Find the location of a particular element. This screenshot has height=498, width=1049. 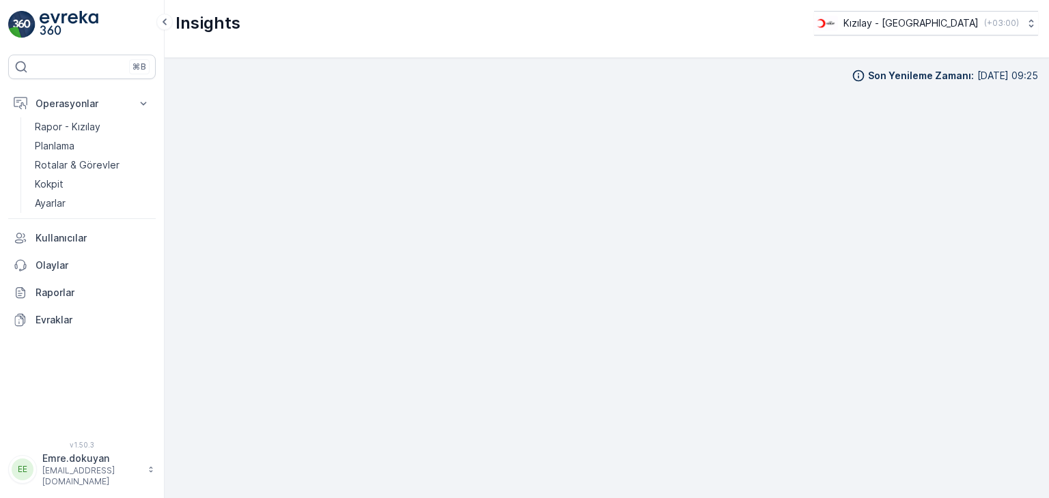

p: Raporlar is located at coordinates (93, 293).